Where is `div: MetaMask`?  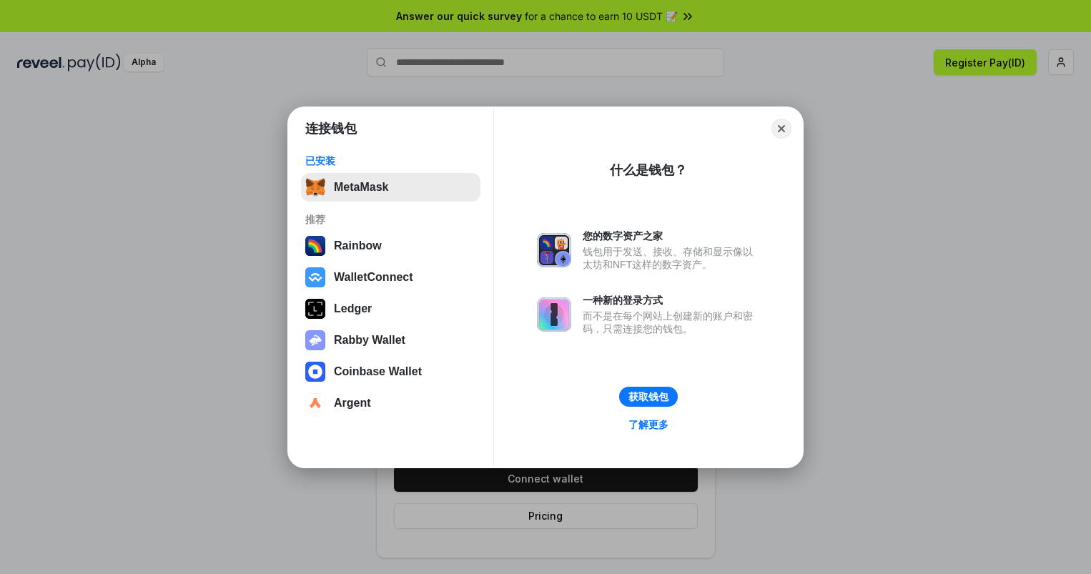 div: MetaMask is located at coordinates (361, 187).